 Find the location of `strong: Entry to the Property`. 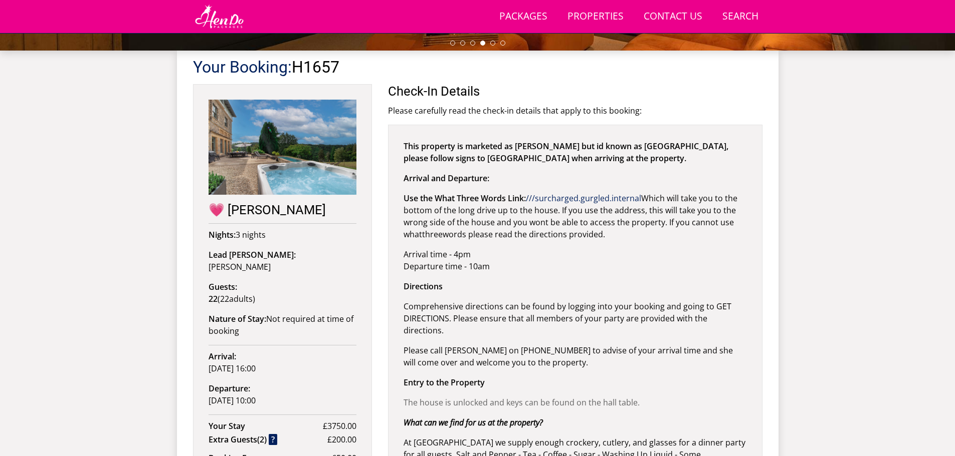

strong: Entry to the Property is located at coordinates (444, 383).